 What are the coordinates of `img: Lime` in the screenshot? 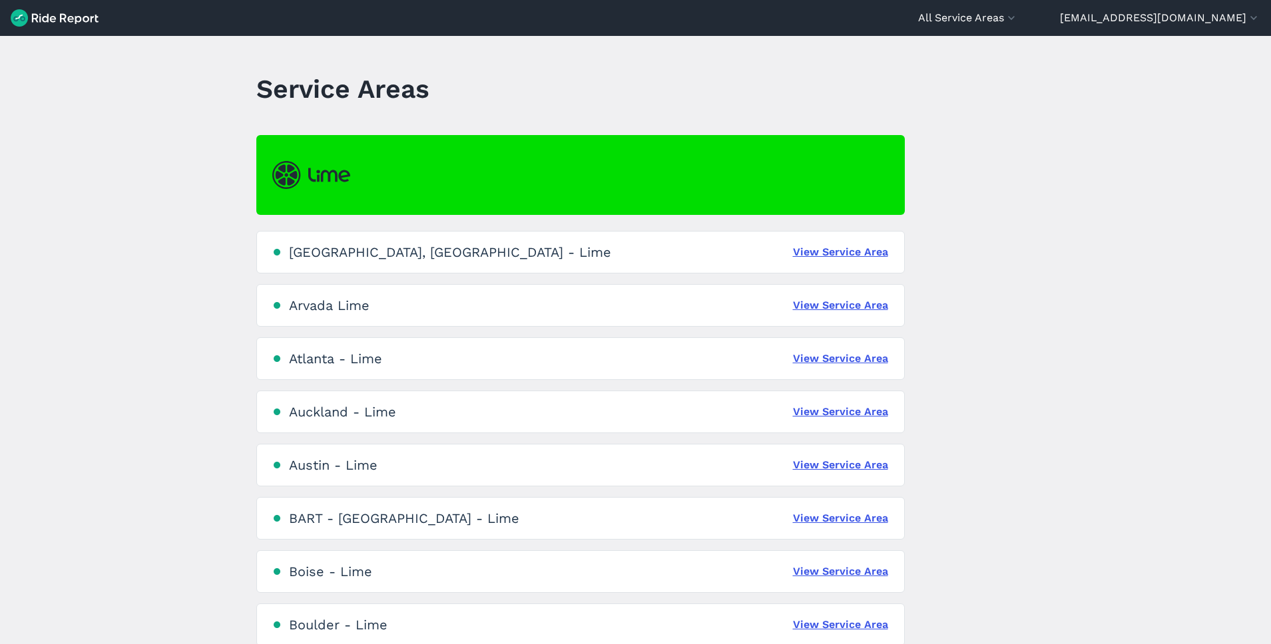 It's located at (311, 175).